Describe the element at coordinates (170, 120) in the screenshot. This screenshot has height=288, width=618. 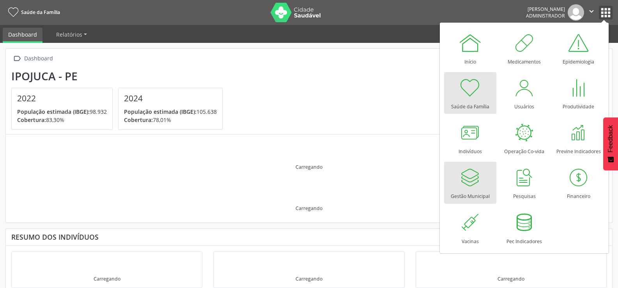
I see `p: 78,01%` at that location.